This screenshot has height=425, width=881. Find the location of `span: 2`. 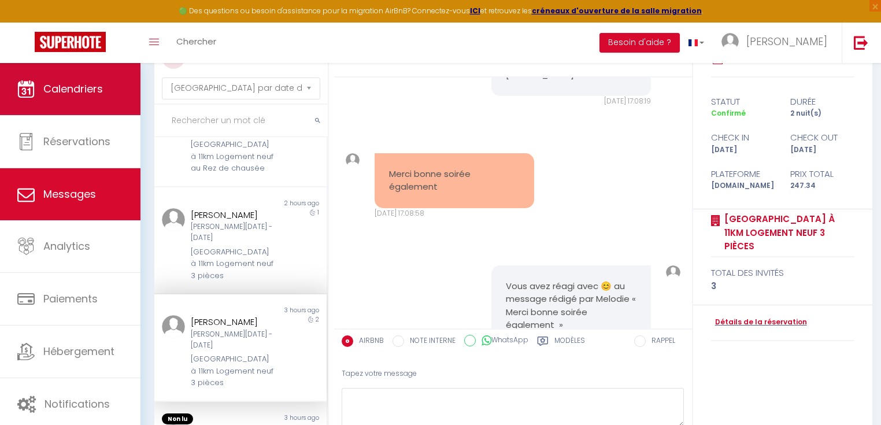

span: 2 is located at coordinates (318, 319).